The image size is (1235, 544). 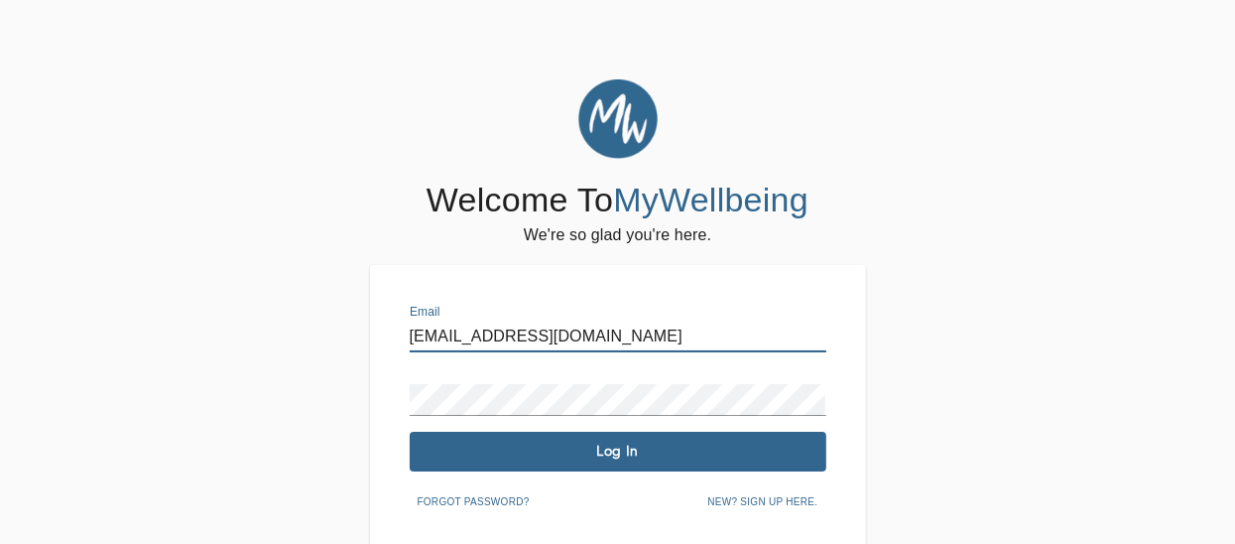 What do you see at coordinates (425, 312) in the screenshot?
I see `label: Email` at bounding box center [425, 312].